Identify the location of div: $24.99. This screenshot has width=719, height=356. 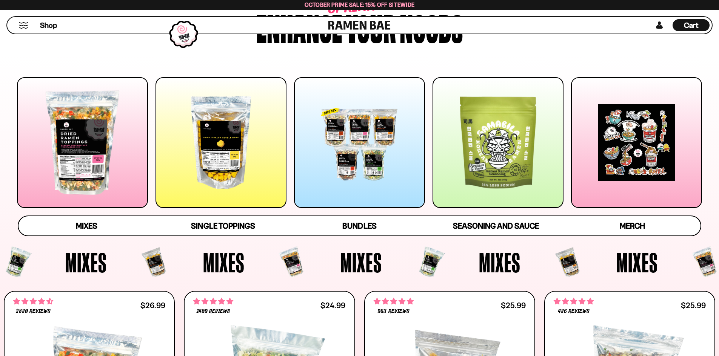
(333, 306).